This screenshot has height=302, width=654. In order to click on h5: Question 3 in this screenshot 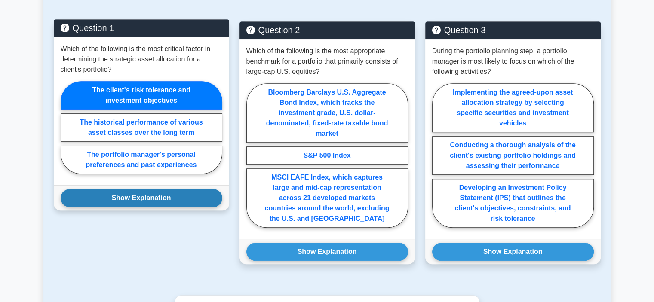, I will do `click(513, 30)`.